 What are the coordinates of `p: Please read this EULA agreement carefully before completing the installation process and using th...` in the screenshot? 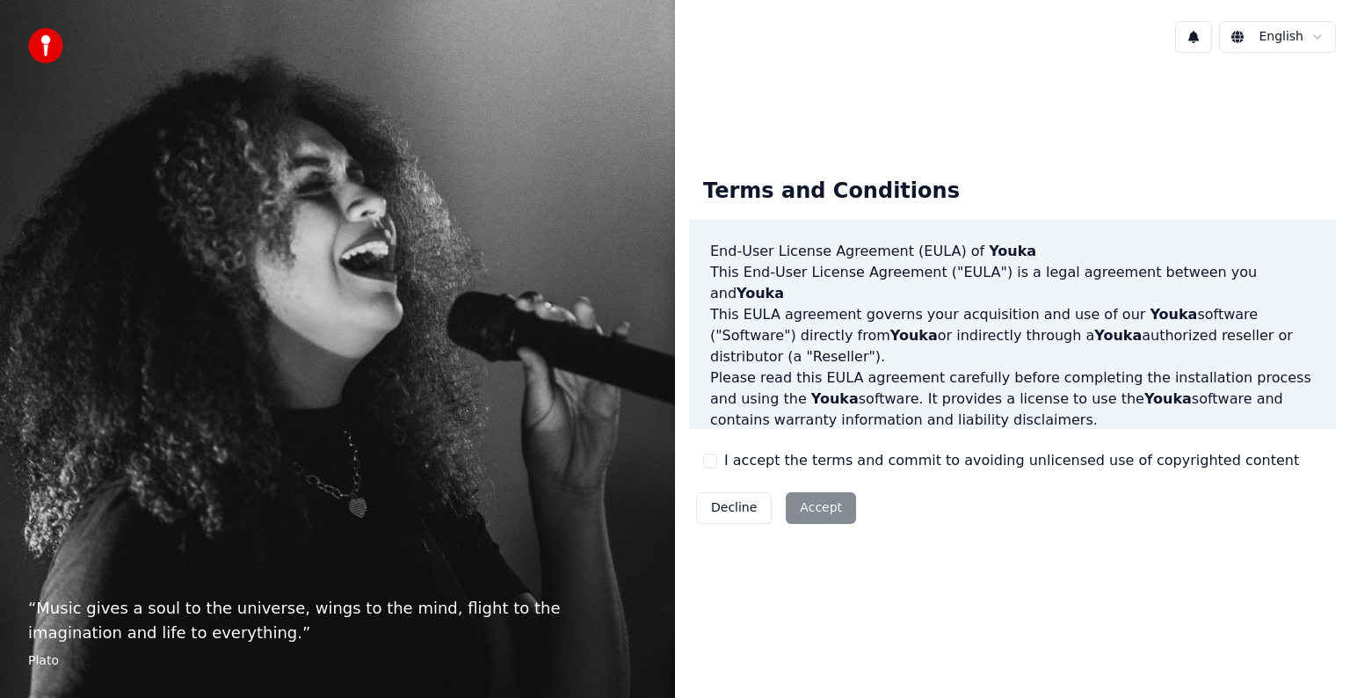 It's located at (1013, 399).